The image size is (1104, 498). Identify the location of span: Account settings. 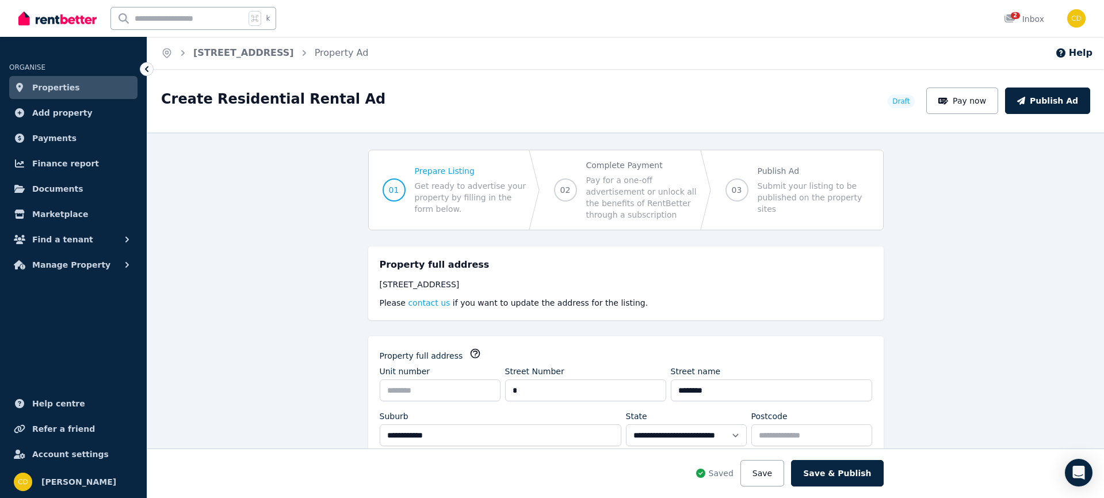
(70, 454).